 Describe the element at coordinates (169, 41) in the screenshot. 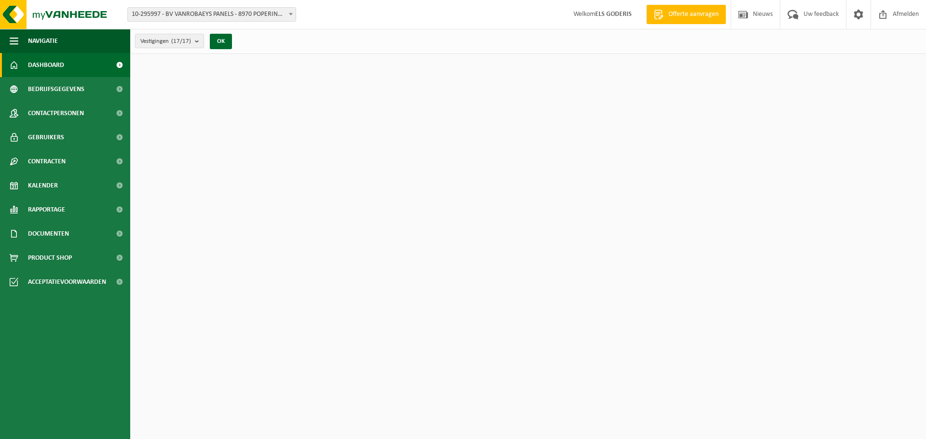

I see `button: Vestigingen(17/17)` at that location.